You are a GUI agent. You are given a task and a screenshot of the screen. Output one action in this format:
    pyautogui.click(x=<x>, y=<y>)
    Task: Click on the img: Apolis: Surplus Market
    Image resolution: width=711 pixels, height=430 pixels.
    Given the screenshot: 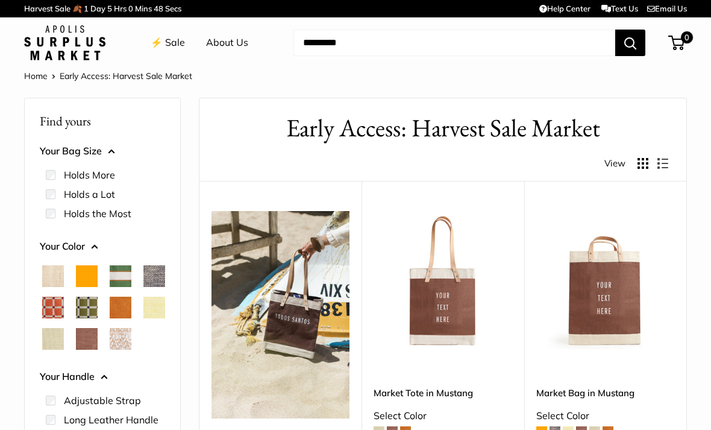 What is the action you would take?
    pyautogui.click(x=65, y=43)
    